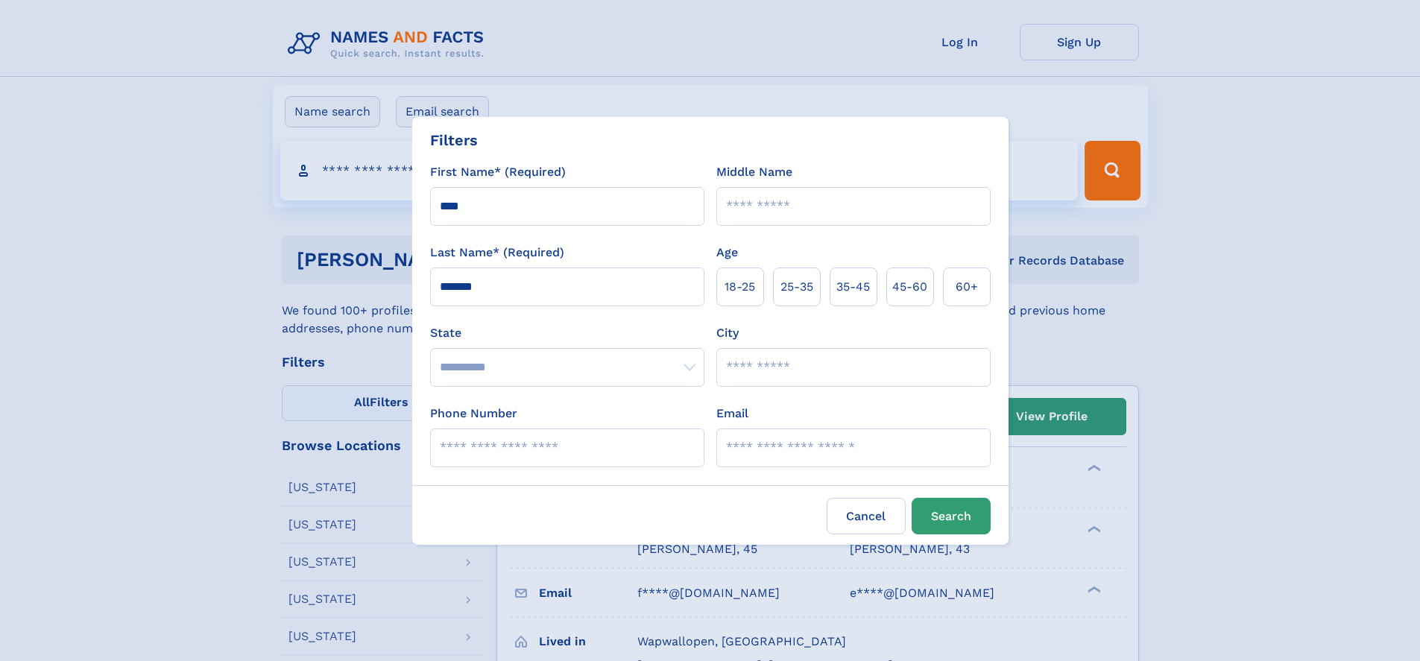 The width and height of the screenshot is (1420, 661). What do you see at coordinates (473, 414) in the screenshot?
I see `label: Phone Number` at bounding box center [473, 414].